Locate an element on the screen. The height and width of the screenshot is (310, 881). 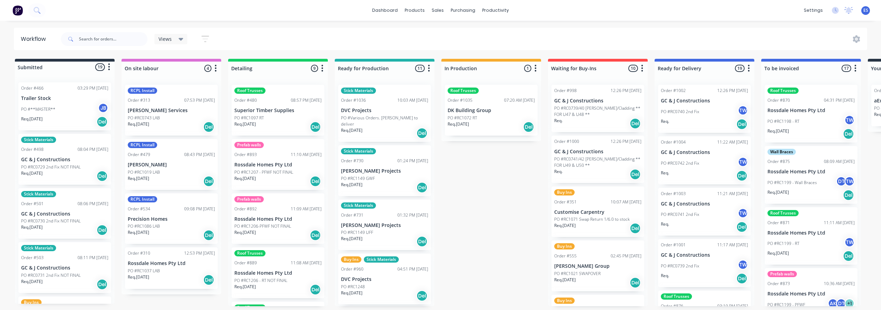
div: Workflow is located at coordinates (35, 39).